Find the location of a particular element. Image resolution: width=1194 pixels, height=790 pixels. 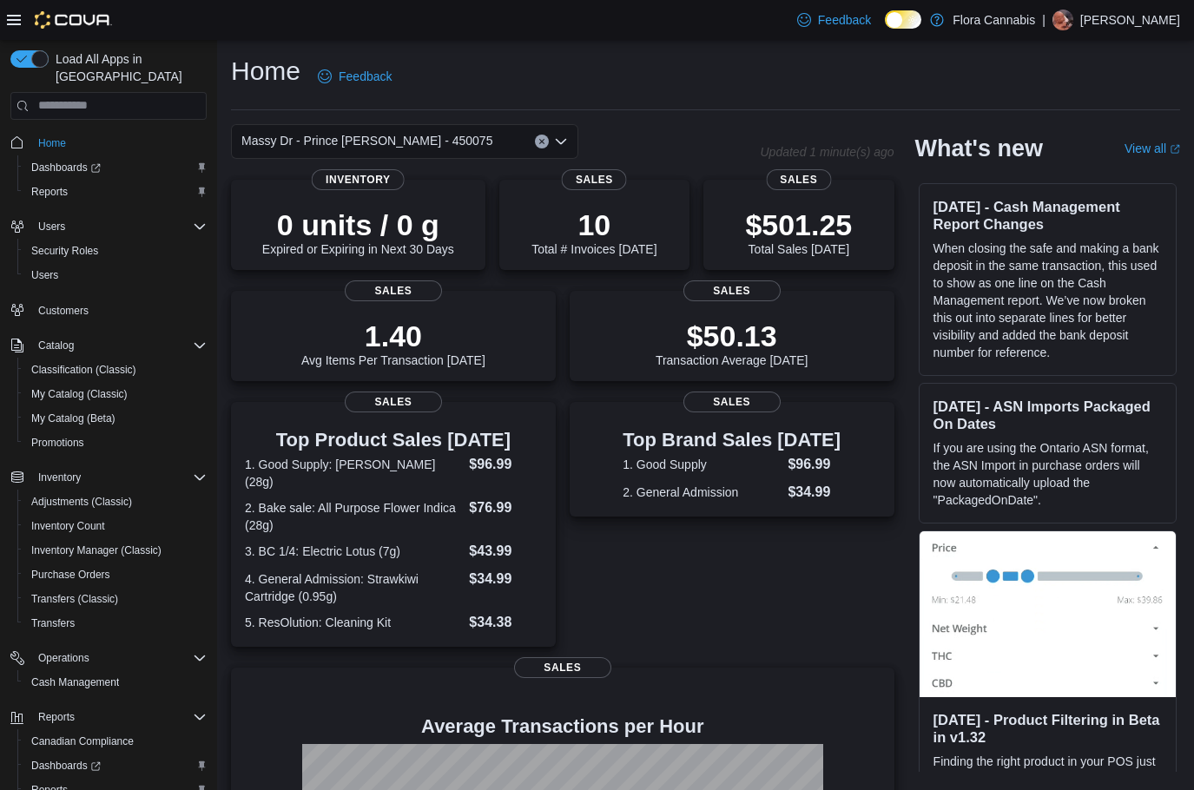

button: Clear input is located at coordinates (542, 141).